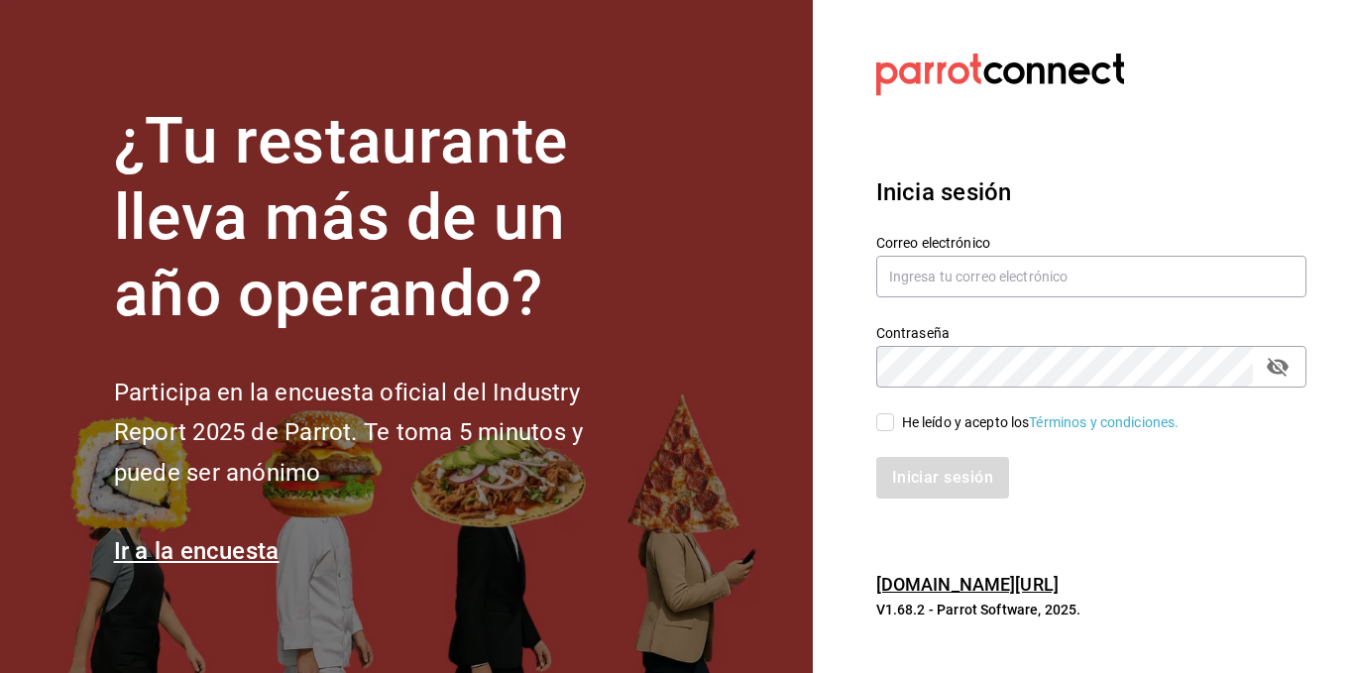 This screenshot has height=673, width=1354. Describe the element at coordinates (1091, 333) in the screenshot. I see `label: Contraseña` at that location.